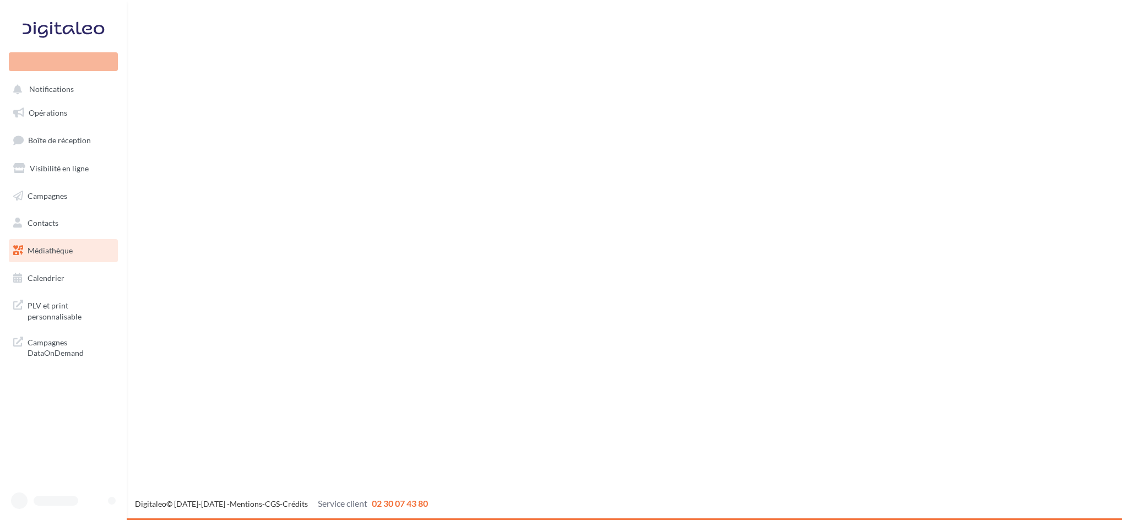 This screenshot has width=1122, height=520. I want to click on span: Visibilité en ligne, so click(59, 168).